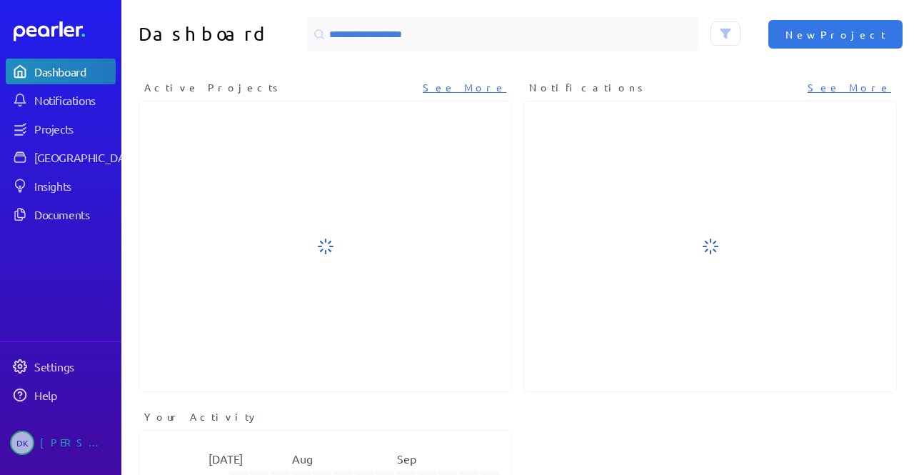 This screenshot has height=475, width=914. What do you see at coordinates (22, 443) in the screenshot?
I see `span: Dan Kilgallon` at bounding box center [22, 443].